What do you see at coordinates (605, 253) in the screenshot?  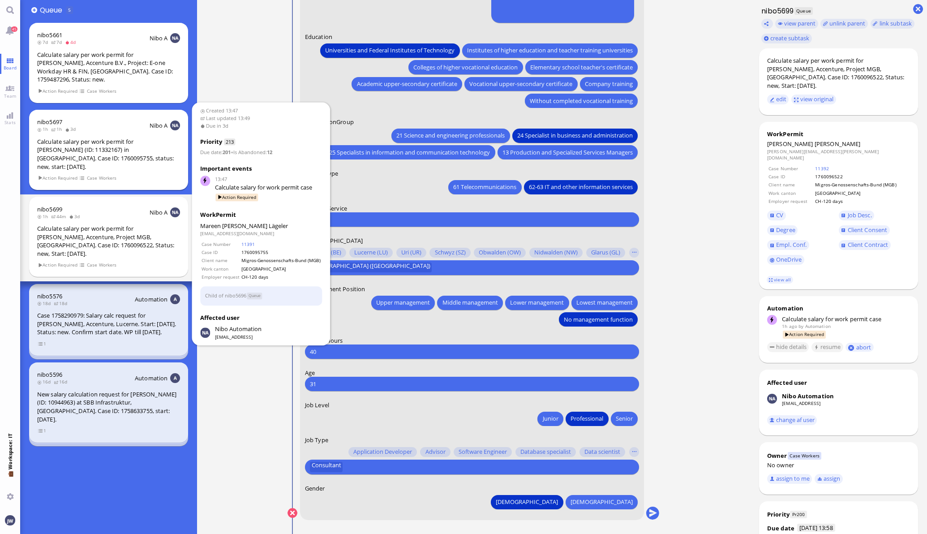 I see `span: Glarus (GL)` at bounding box center [605, 253].